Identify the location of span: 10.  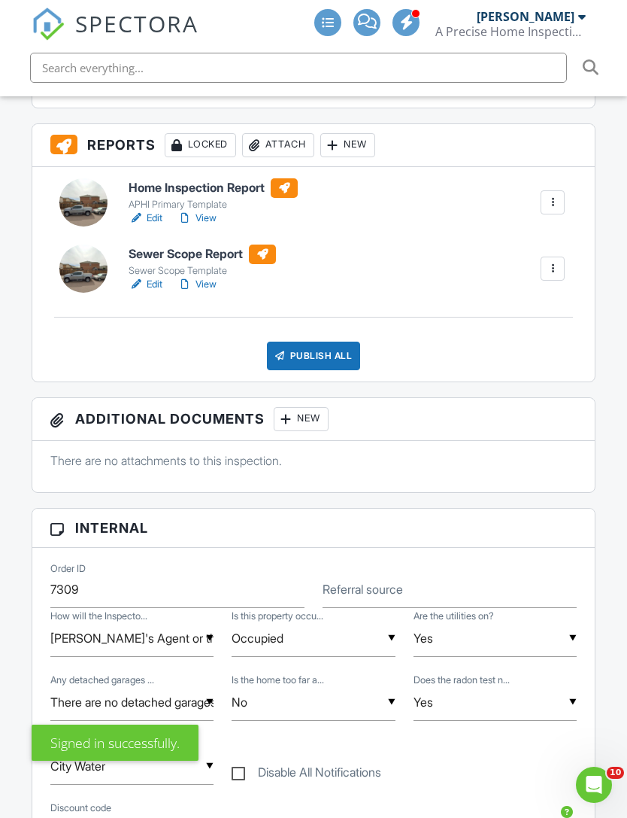
(615, 773).